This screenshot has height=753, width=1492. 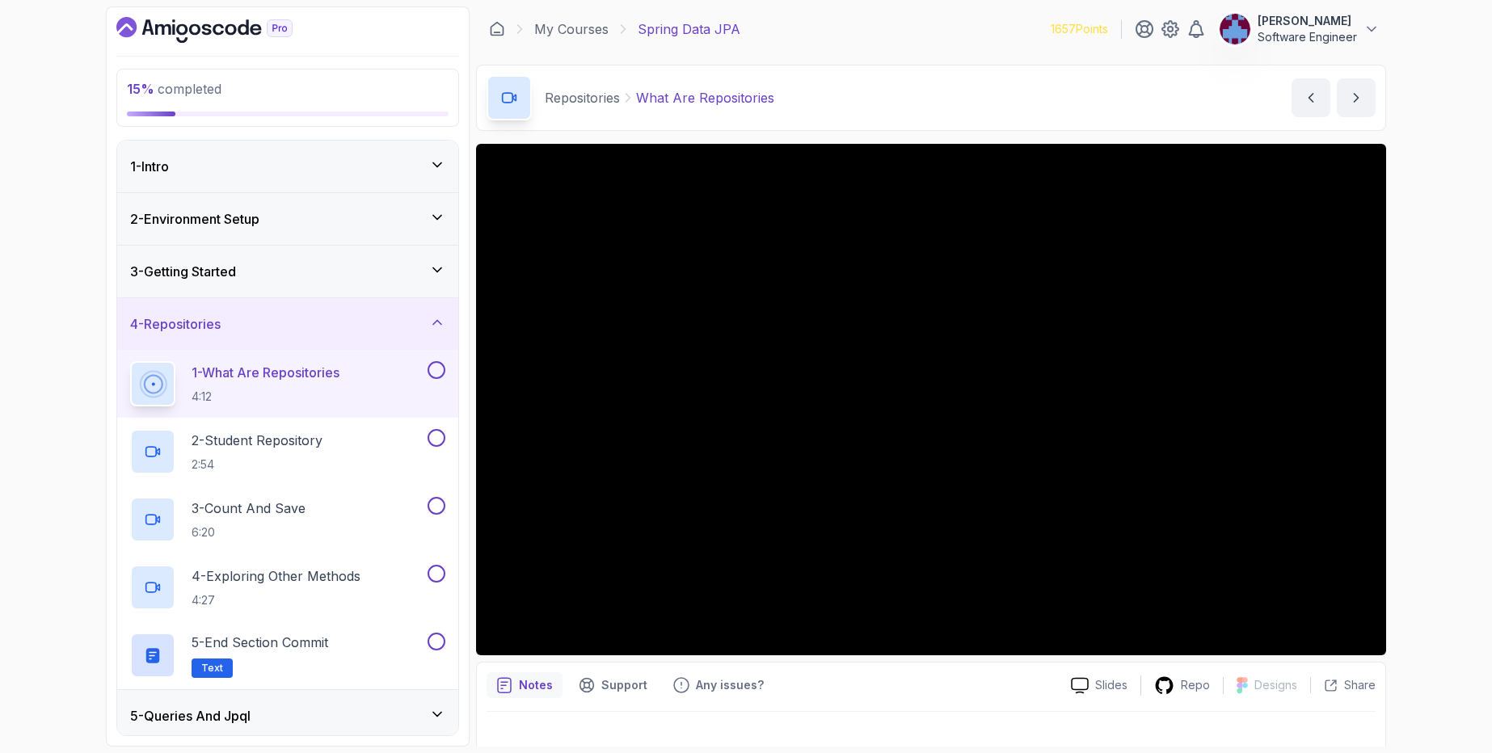 I want to click on h3: 2 - Environment Setup, so click(x=195, y=219).